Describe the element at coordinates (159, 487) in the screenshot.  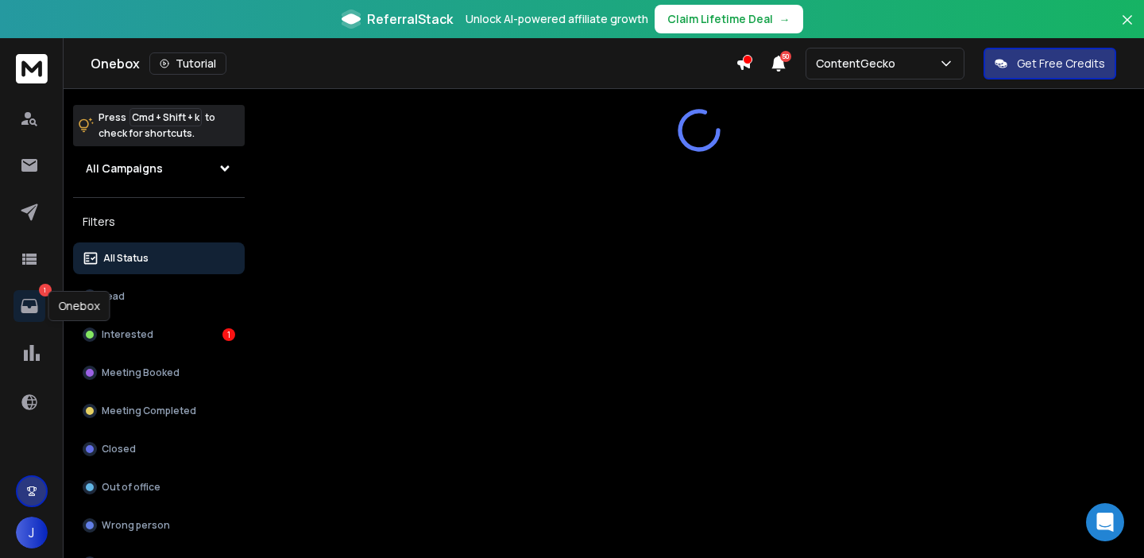
I see `button: Out of office` at that location.